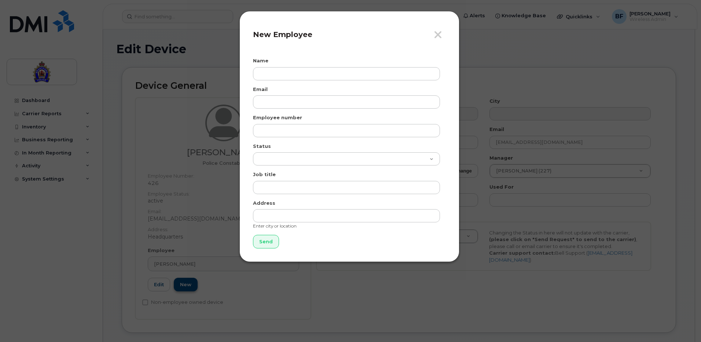 The height and width of the screenshot is (342, 701). Describe the element at coordinates (264, 174) in the screenshot. I see `label: Job title` at that location.